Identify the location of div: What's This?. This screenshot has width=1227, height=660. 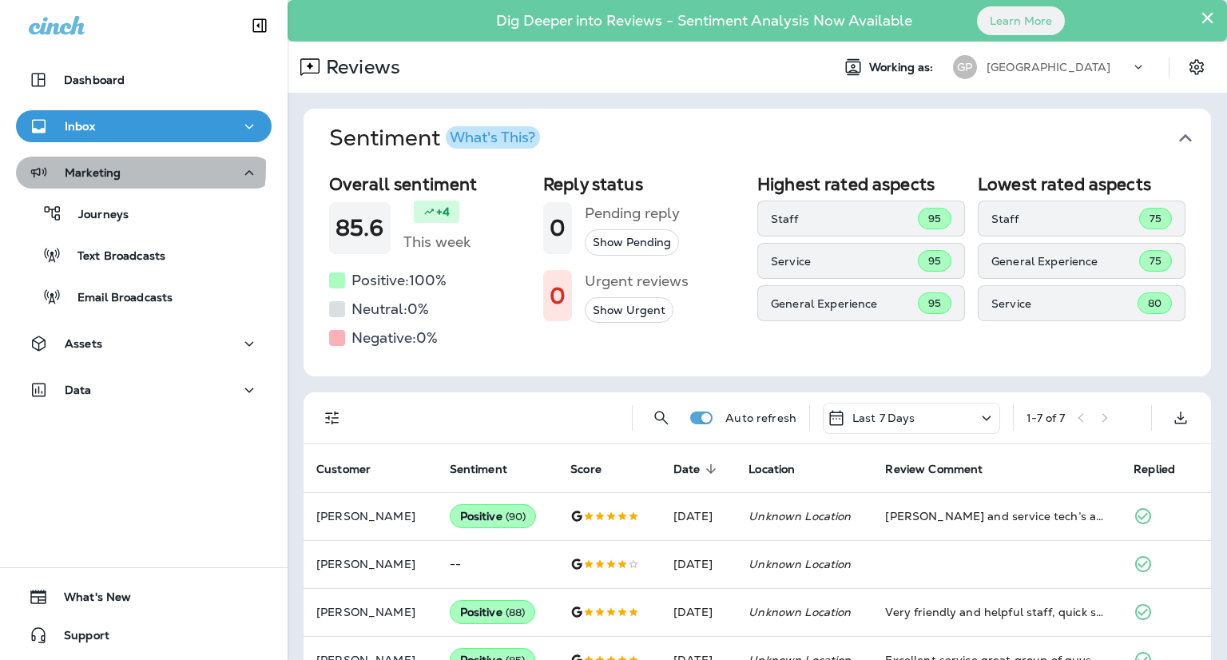
(492, 137).